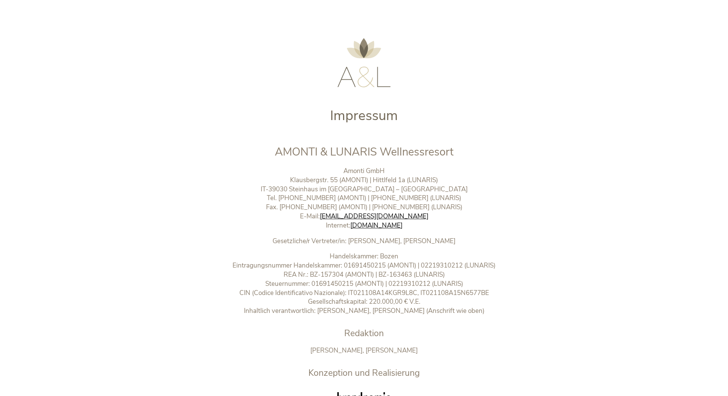 The width and height of the screenshot is (728, 396). I want to click on p: Amonti GmbH Klausbergstr. 55 (AMONTI) | Hittlfeld 1a (LUNARIS) IT-39030 Steinhaus im [GEOGRAPHIC_..., so click(364, 198).